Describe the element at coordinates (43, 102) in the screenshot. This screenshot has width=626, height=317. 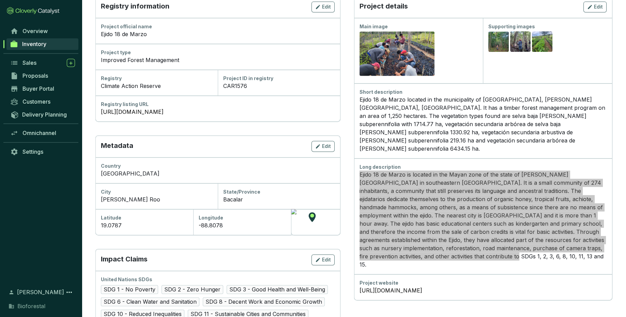
I see `a: Customers` at that location.